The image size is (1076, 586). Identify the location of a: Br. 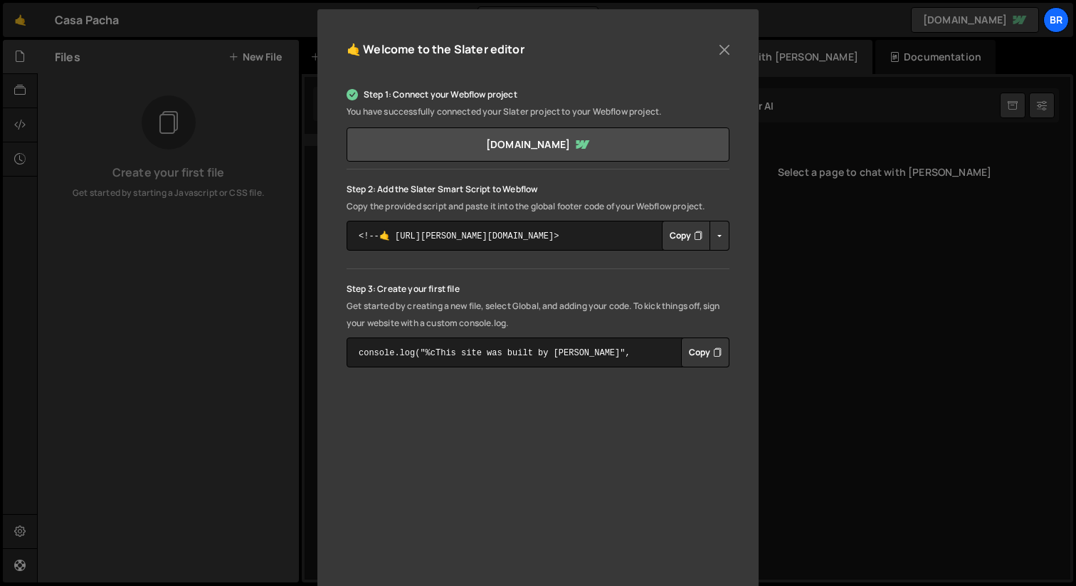
(1056, 20).